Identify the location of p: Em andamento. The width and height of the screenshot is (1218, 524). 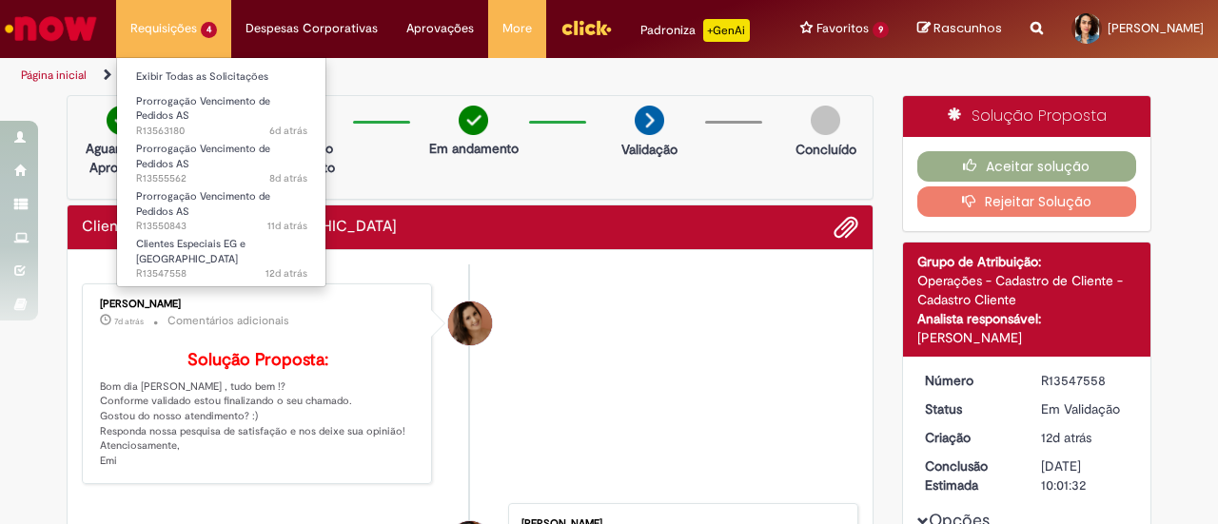
(474, 148).